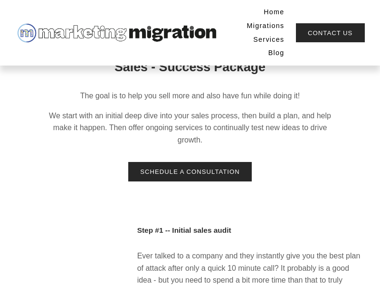 This screenshot has width=380, height=285. I want to click on h3: Step #1 -- Initial sales audit, so click(251, 231).